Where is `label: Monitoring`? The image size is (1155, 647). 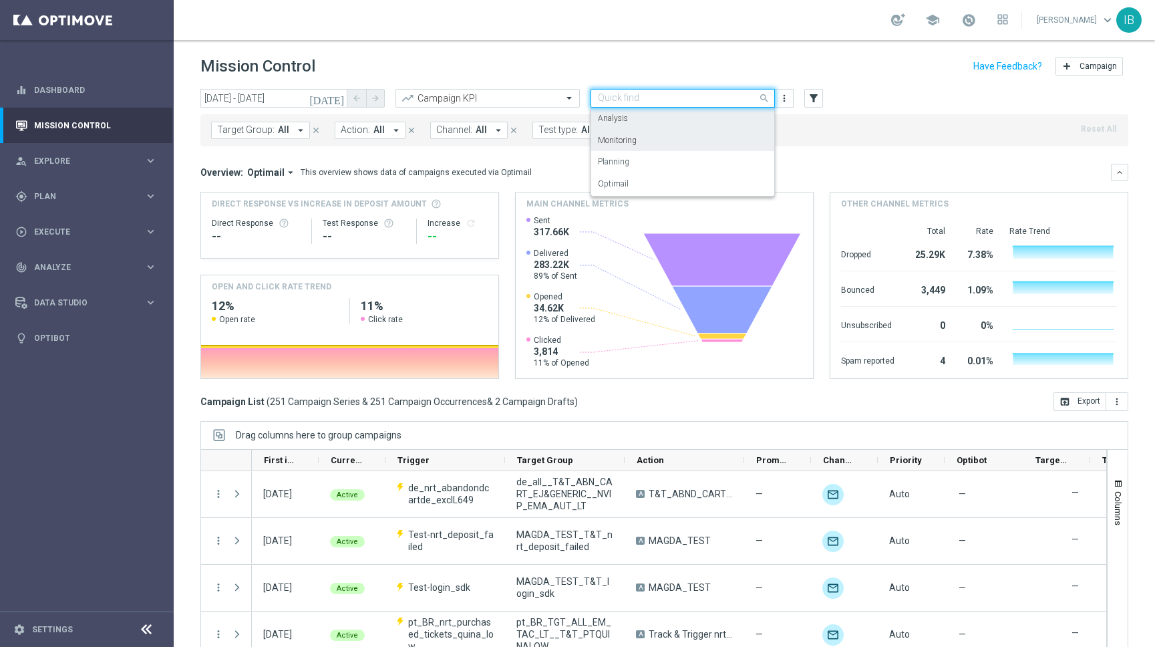
label: Monitoring is located at coordinates (618, 140).